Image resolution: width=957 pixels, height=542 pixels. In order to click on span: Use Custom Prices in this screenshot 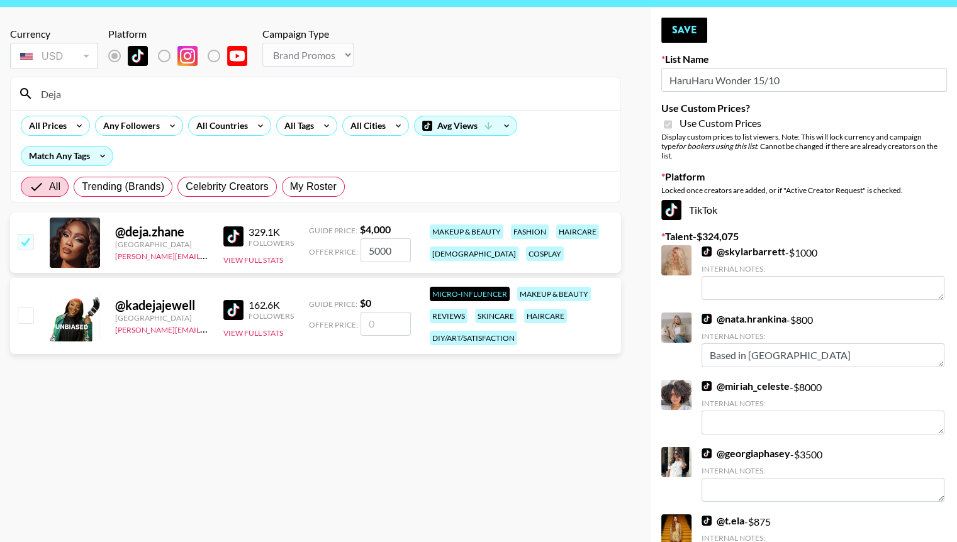, I will do `click(720, 123)`.